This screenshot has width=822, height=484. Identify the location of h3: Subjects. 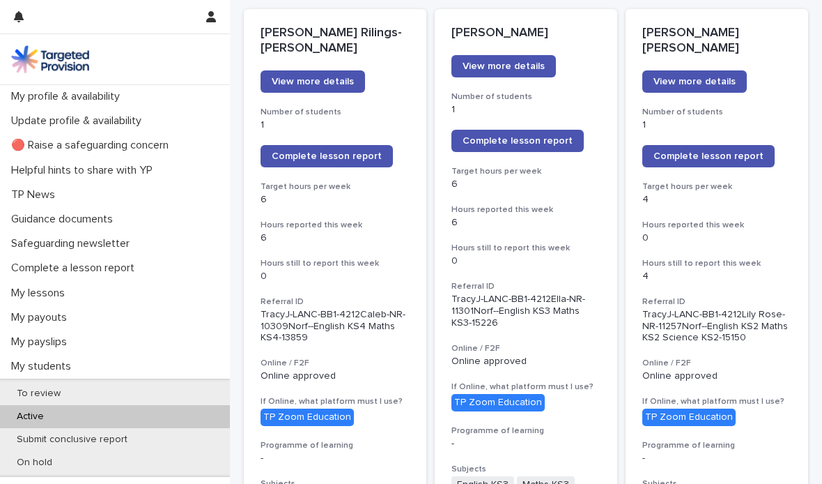
(526, 469).